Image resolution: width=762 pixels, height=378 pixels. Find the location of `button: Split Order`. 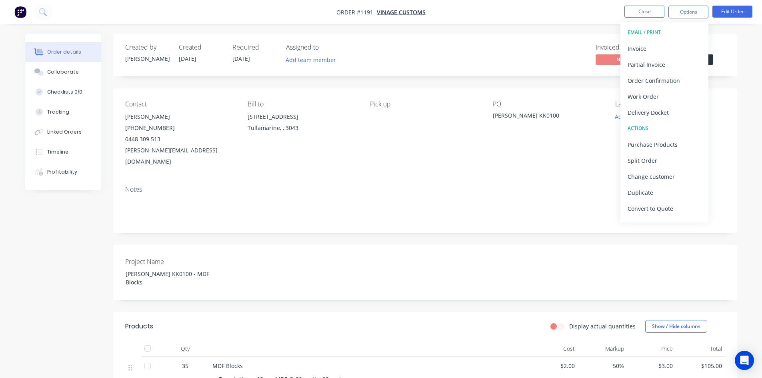

button: Split Order is located at coordinates (664, 160).